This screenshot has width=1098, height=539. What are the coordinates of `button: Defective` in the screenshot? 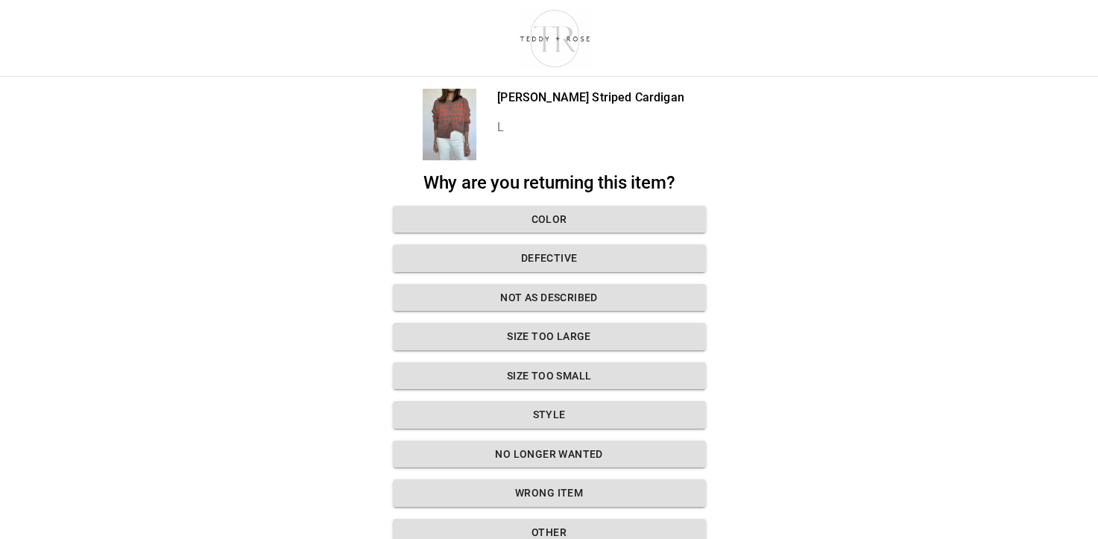 It's located at (549, 258).